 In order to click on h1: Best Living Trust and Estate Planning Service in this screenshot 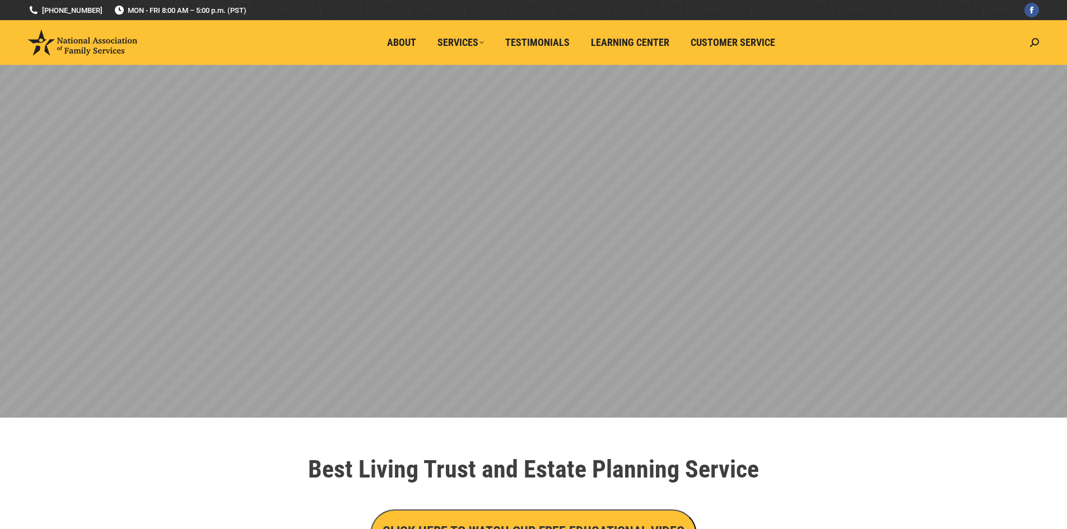, I will do `click(534, 469)`.